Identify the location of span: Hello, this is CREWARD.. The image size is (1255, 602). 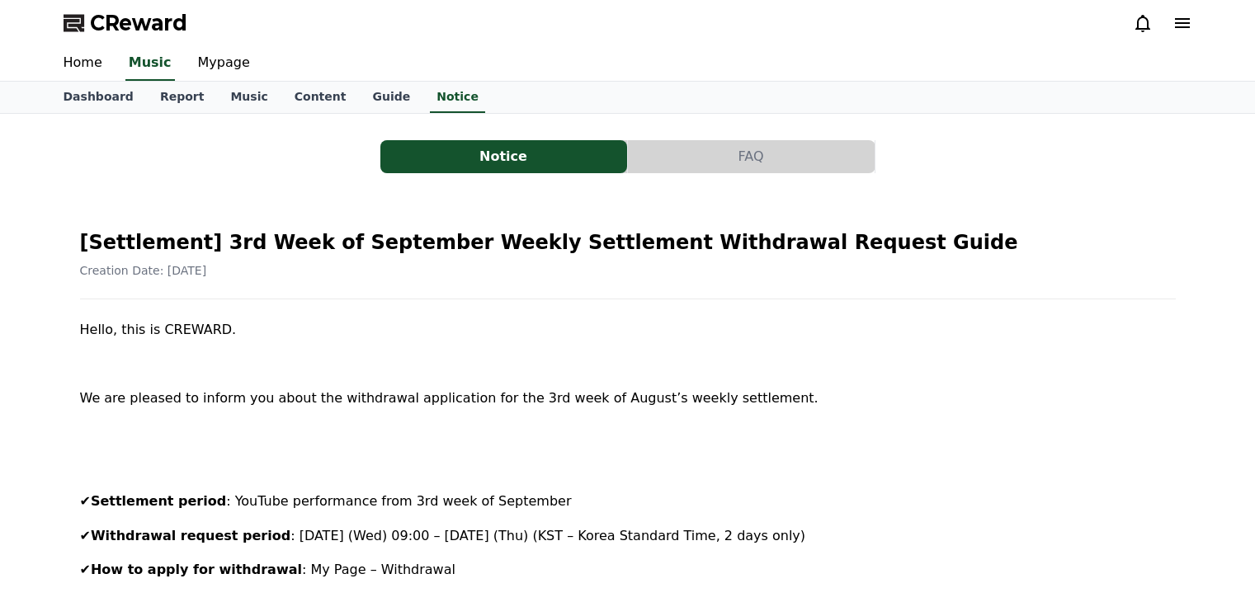
(158, 329).